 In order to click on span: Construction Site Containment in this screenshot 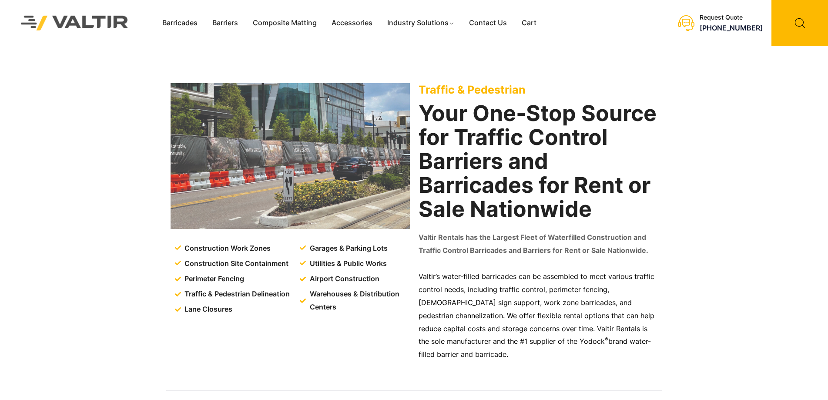, I will do `click(235, 264)`.